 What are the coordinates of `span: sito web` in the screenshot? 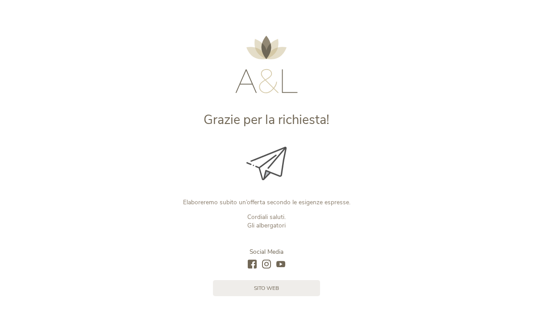 It's located at (266, 288).